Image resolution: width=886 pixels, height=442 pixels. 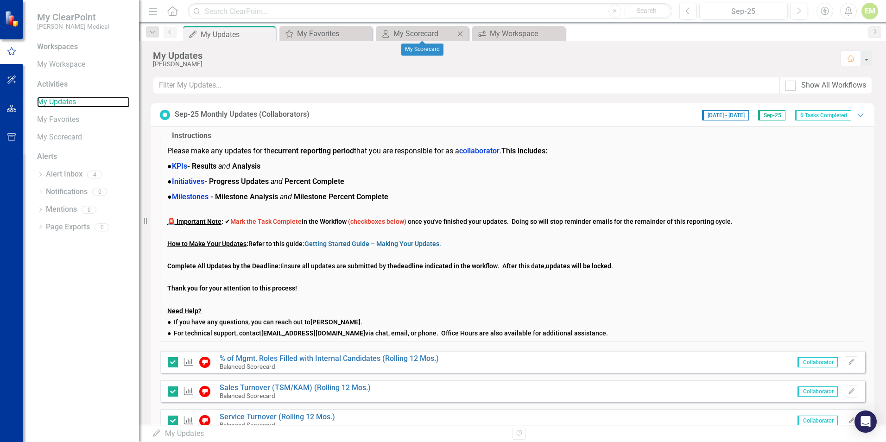 I want to click on span: Search, so click(x=646, y=11).